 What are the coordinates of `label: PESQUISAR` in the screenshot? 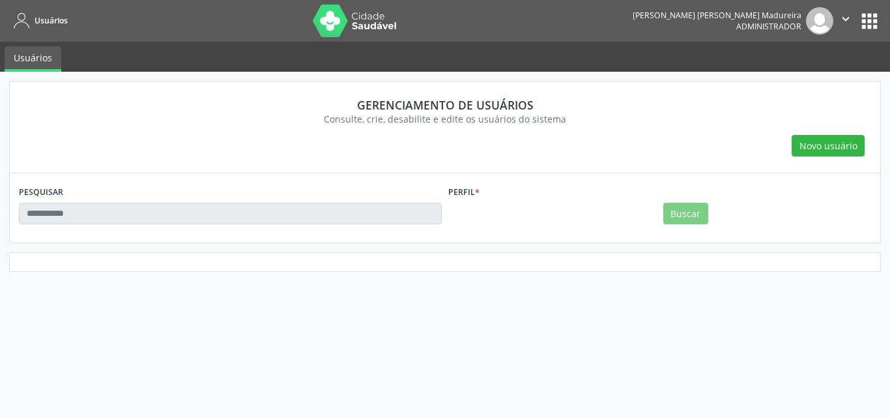 It's located at (41, 192).